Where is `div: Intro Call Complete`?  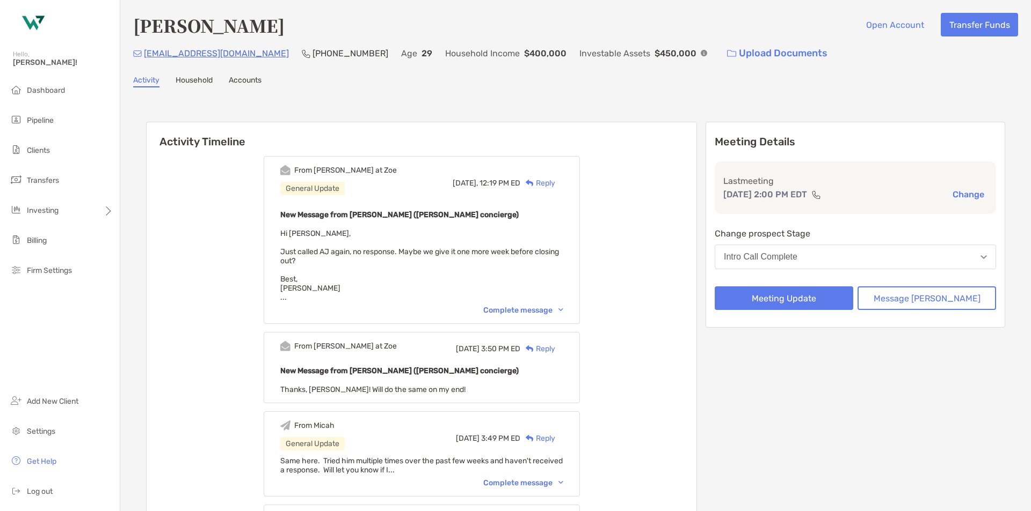
div: Intro Call Complete is located at coordinates (760, 257).